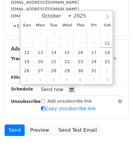 Image resolution: width=133 pixels, height=163 pixels. What do you see at coordinates (67, 61) in the screenshot?
I see `span: October 22, 2025` at bounding box center [67, 61].